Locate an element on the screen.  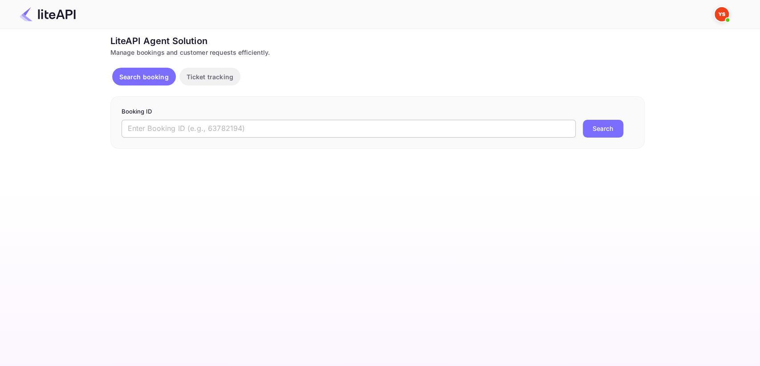
p: Booking ID is located at coordinates (378, 112).